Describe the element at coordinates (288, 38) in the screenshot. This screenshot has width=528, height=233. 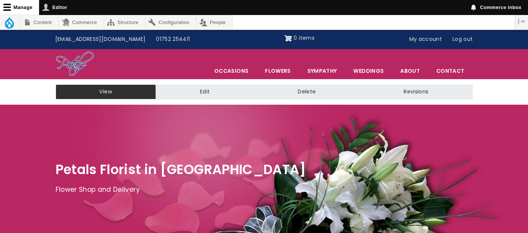
I see `img: Shopping cart` at that location.